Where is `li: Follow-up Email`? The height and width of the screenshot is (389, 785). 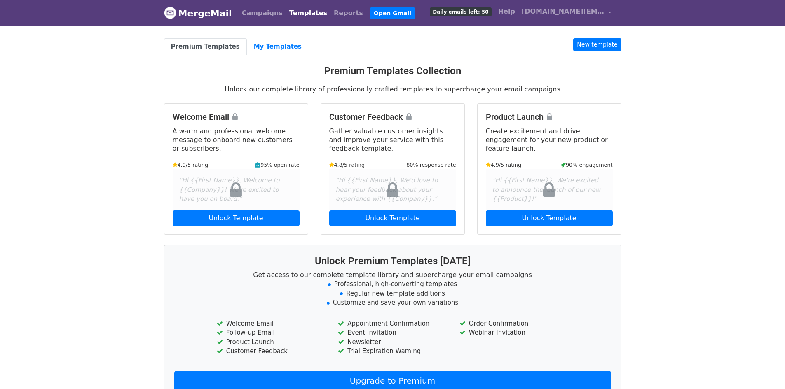
li: Follow-up Email is located at coordinates (271, 333).